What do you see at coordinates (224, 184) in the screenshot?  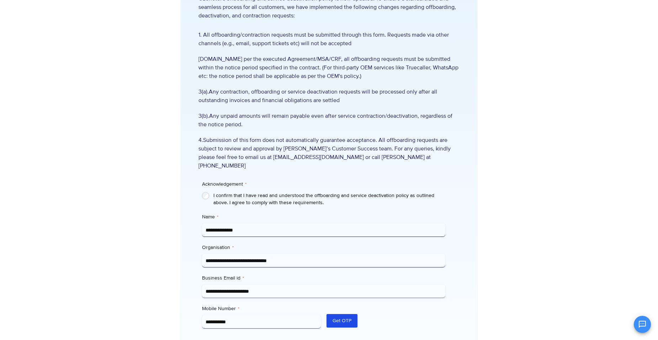 I see `legend: Acknowledgement` at bounding box center [224, 184].